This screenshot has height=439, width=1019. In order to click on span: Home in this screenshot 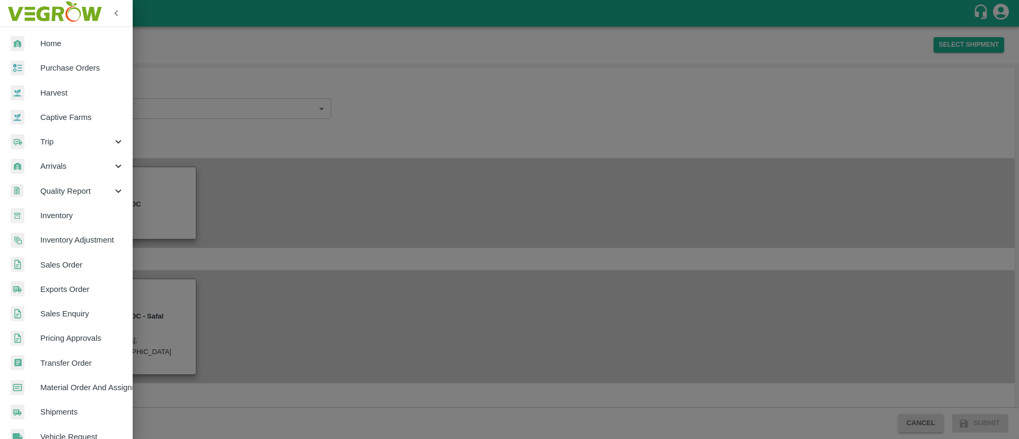, I will do `click(82, 44)`.